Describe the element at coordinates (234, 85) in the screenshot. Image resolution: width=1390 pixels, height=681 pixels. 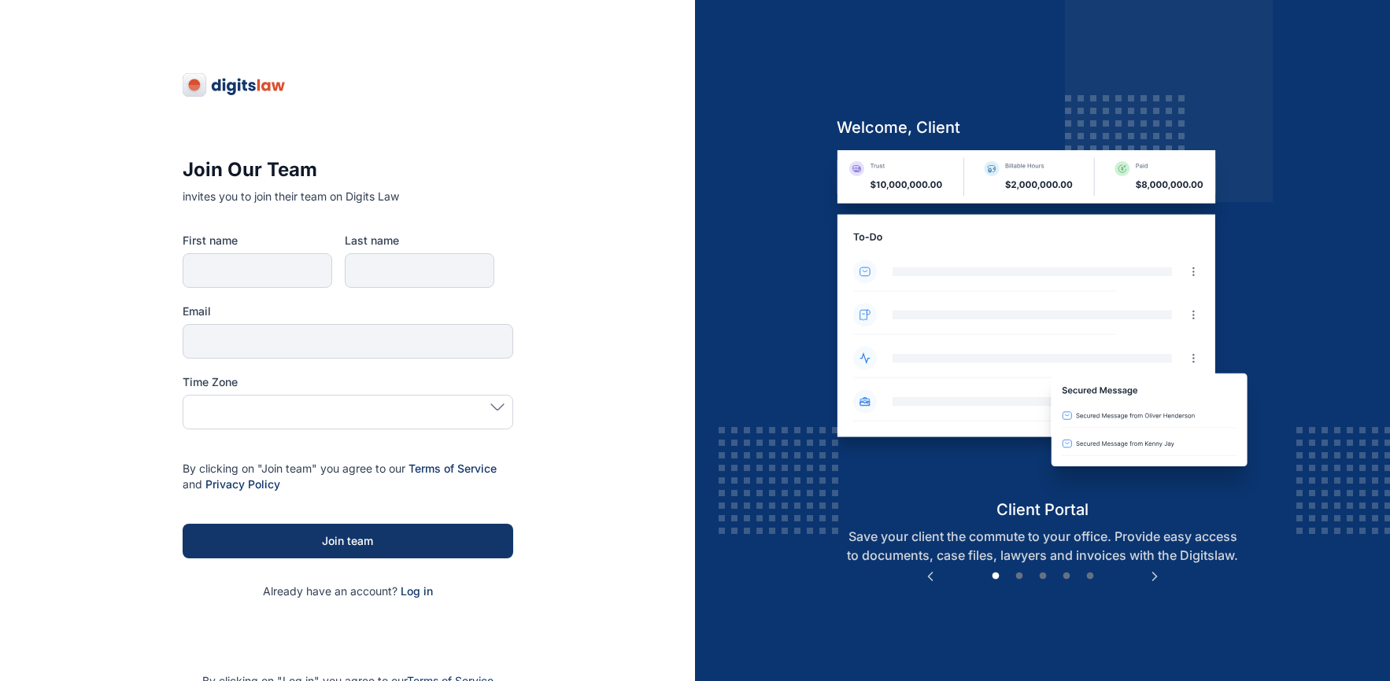
I see `img: digitslaw-logo` at that location.